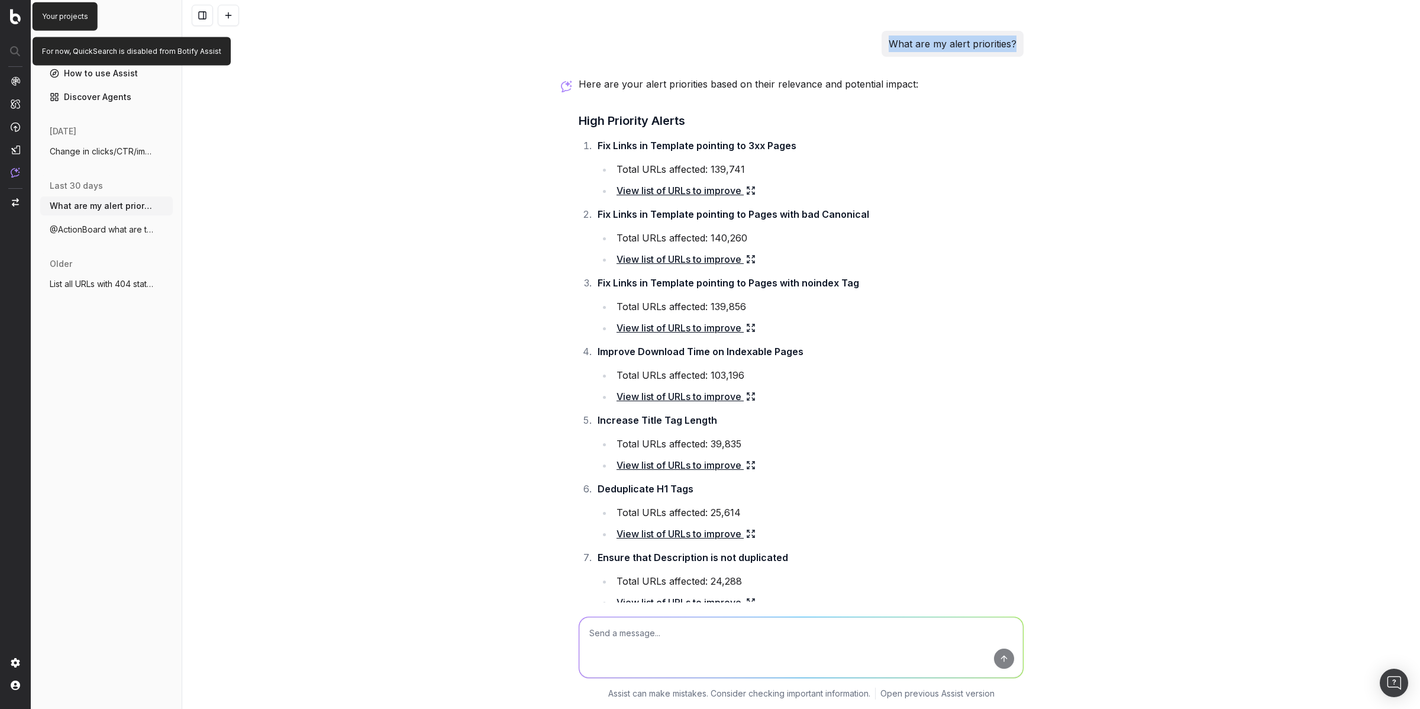 The width and height of the screenshot is (1420, 709). I want to click on p: For now, QuickSearch is disabled from Botify Assist, so click(131, 51).